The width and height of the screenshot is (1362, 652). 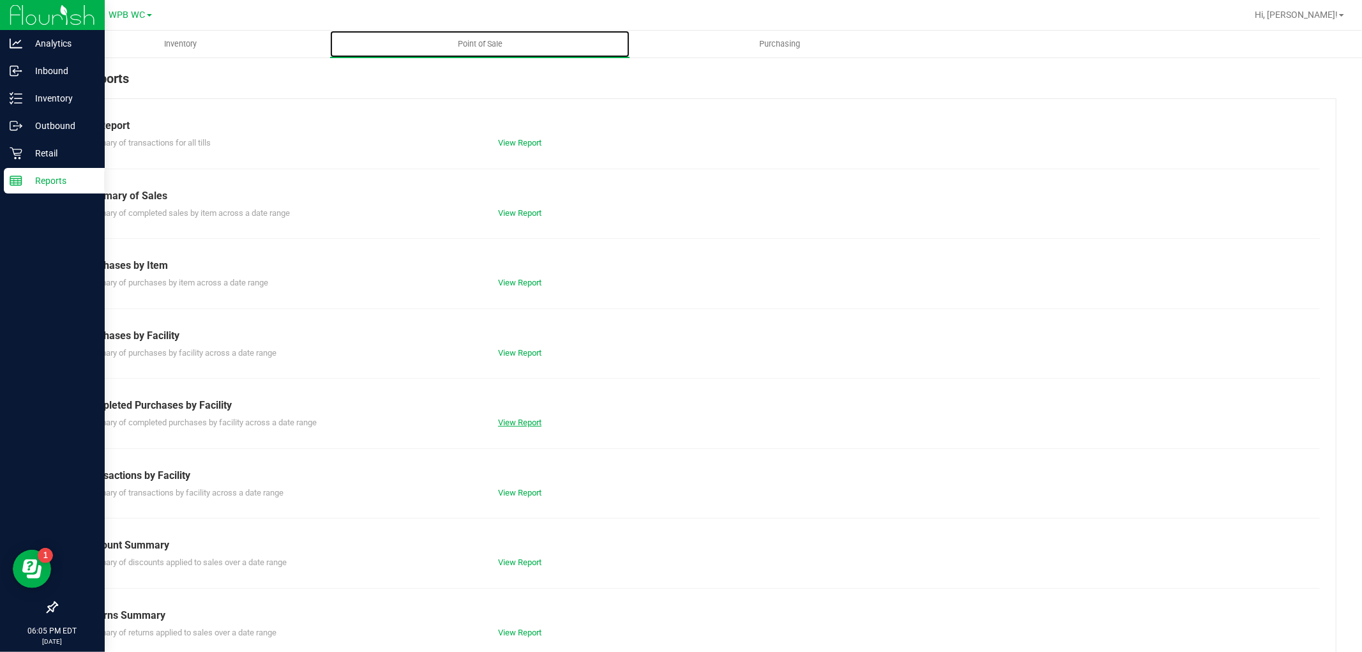 I want to click on span: Summary of completed sales by item across a date range, so click(x=186, y=213).